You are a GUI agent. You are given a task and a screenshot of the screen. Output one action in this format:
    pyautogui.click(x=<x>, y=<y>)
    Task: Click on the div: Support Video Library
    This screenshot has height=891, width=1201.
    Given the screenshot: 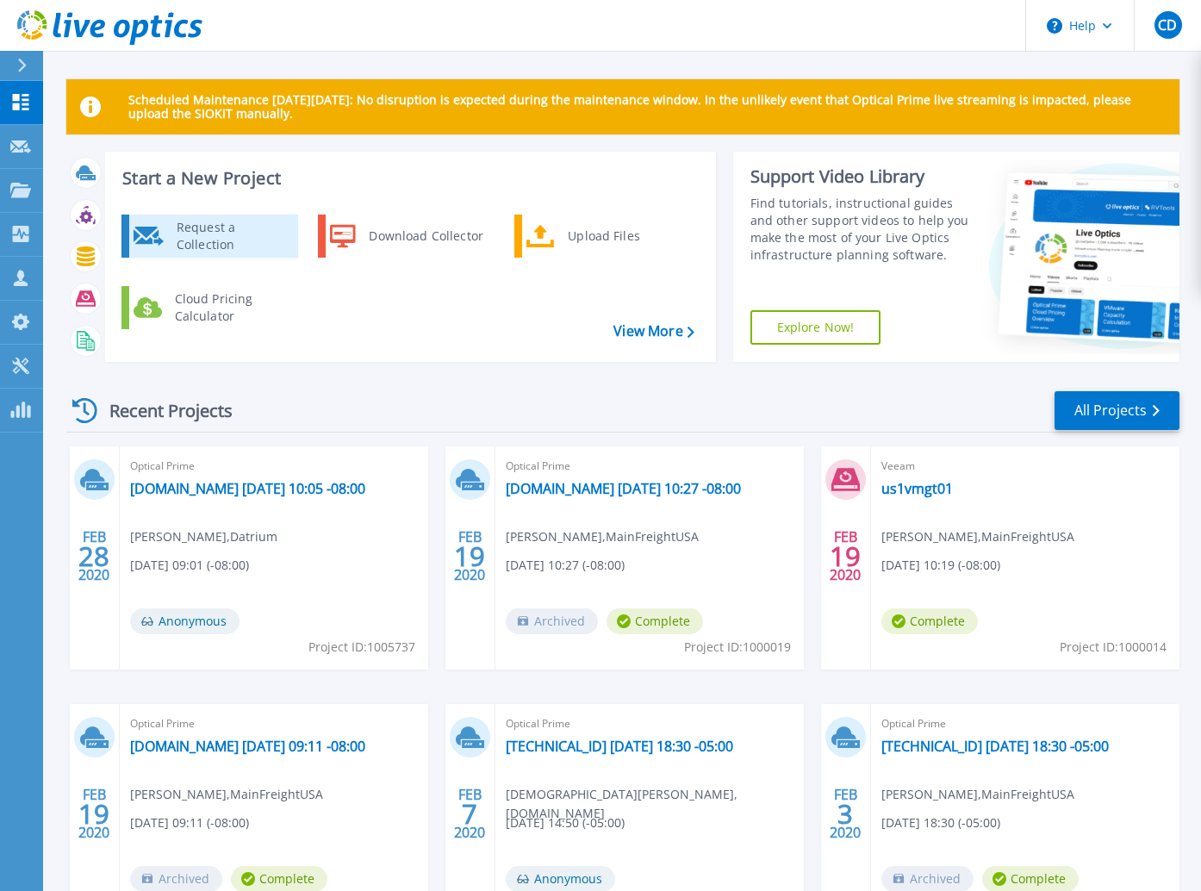 What is the action you would take?
    pyautogui.click(x=862, y=177)
    